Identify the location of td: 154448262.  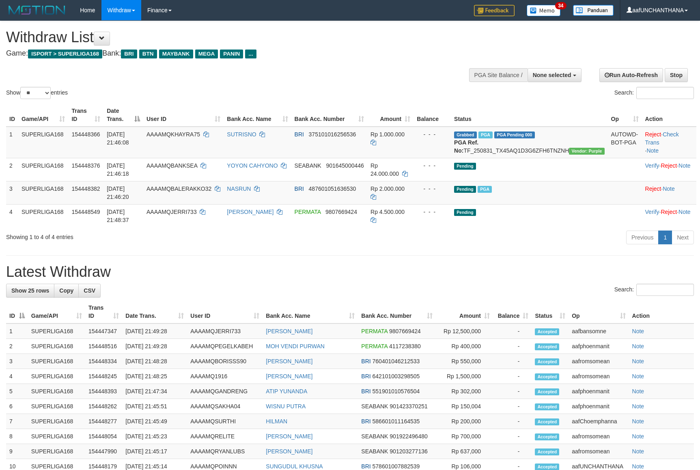
(103, 406).